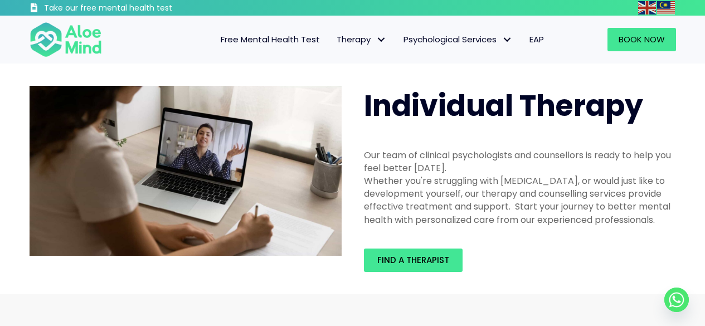 This screenshot has height=326, width=705. I want to click on span: EAP, so click(537, 39).